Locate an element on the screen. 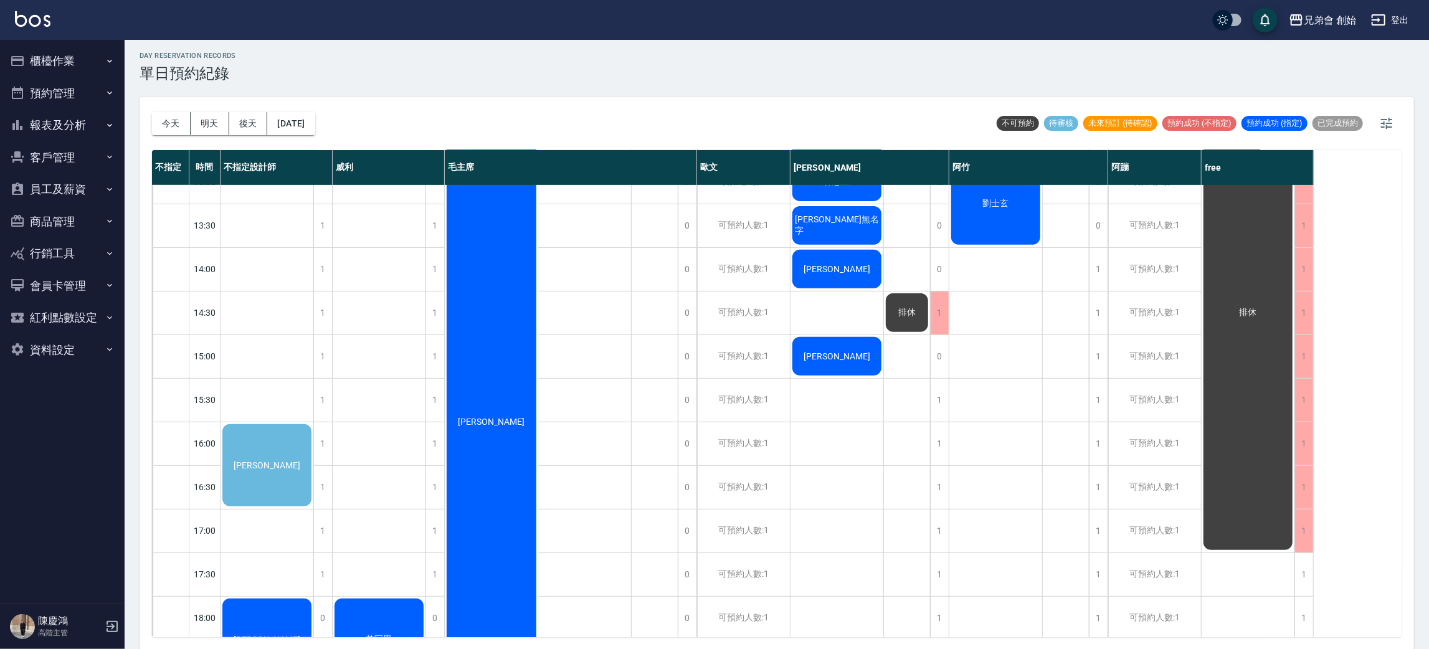 Image resolution: width=1429 pixels, height=649 pixels. div: 17:00 is located at coordinates (205, 531).